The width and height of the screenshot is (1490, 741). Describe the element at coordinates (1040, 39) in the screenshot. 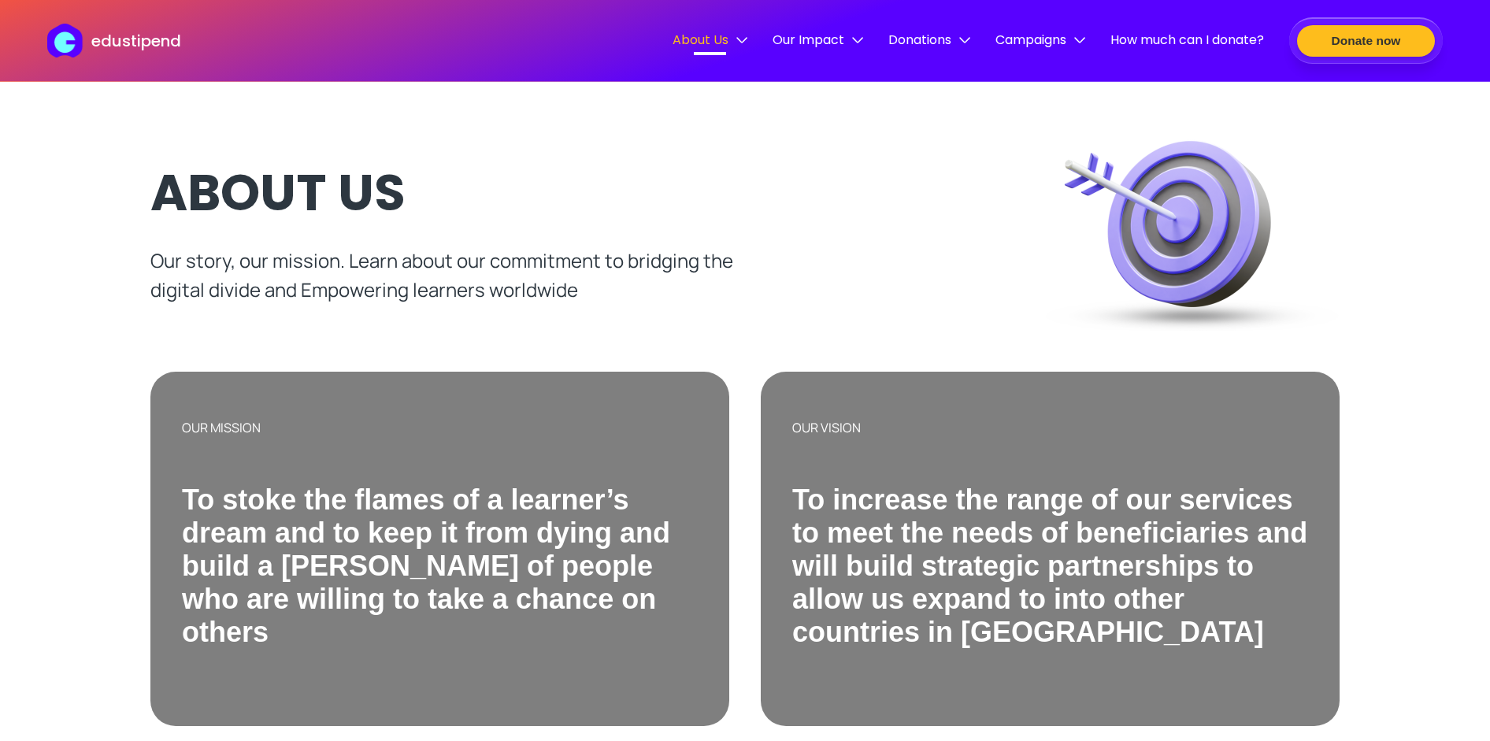

I see `span: Campaigns` at that location.